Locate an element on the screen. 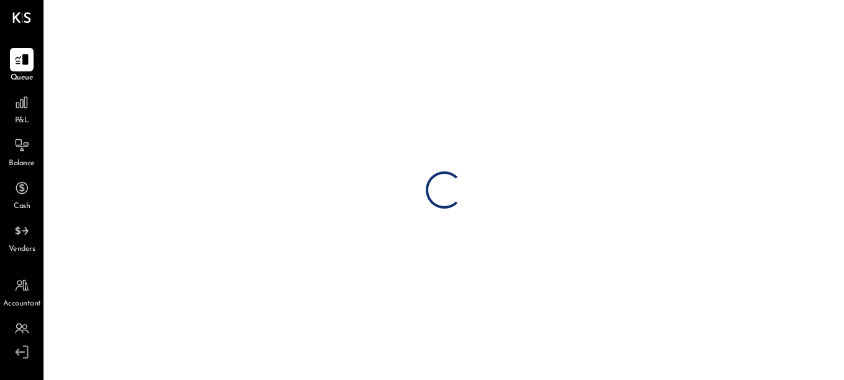 This screenshot has width=844, height=380. a: P&L is located at coordinates (22, 109).